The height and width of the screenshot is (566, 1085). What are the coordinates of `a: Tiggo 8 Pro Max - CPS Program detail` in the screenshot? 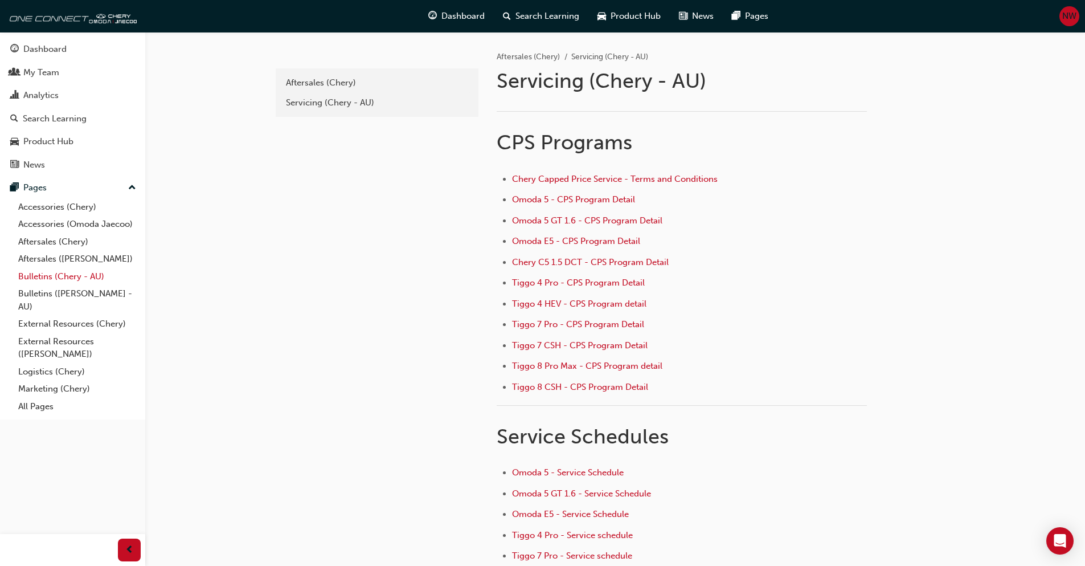 It's located at (587, 366).